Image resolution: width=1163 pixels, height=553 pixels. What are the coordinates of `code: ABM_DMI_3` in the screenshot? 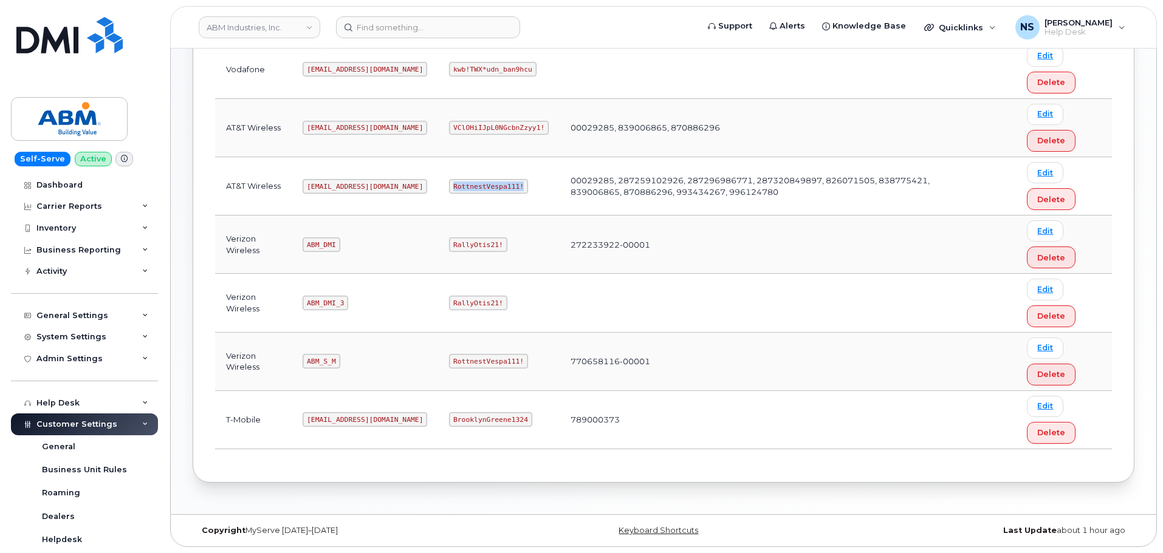 It's located at (325, 303).